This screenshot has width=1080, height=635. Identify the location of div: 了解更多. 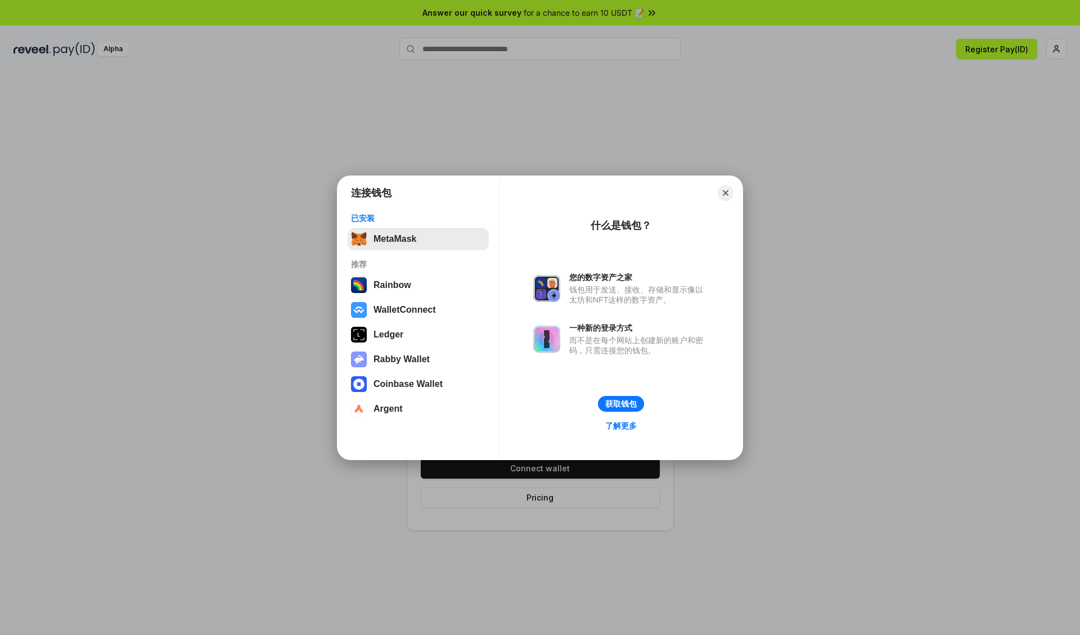
(621, 426).